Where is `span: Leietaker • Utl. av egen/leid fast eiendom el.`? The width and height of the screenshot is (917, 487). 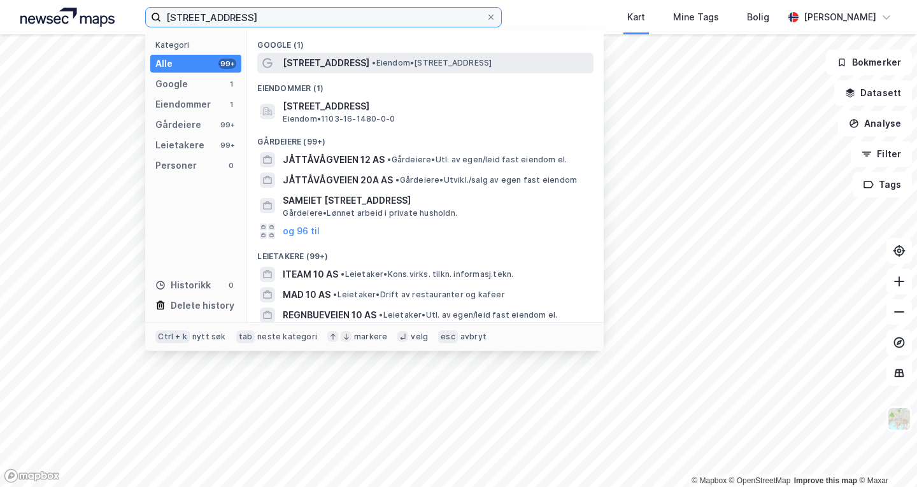 span: Leietaker • Utl. av egen/leid fast eiendom el. is located at coordinates (468, 315).